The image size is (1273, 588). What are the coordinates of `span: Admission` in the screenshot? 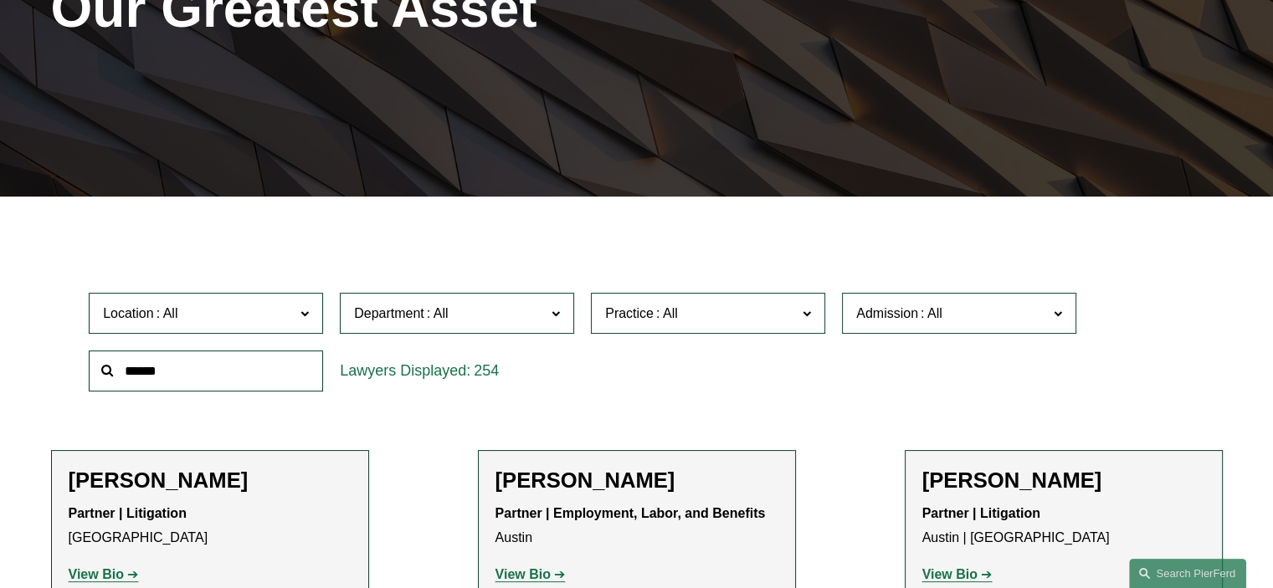 It's located at (887, 313).